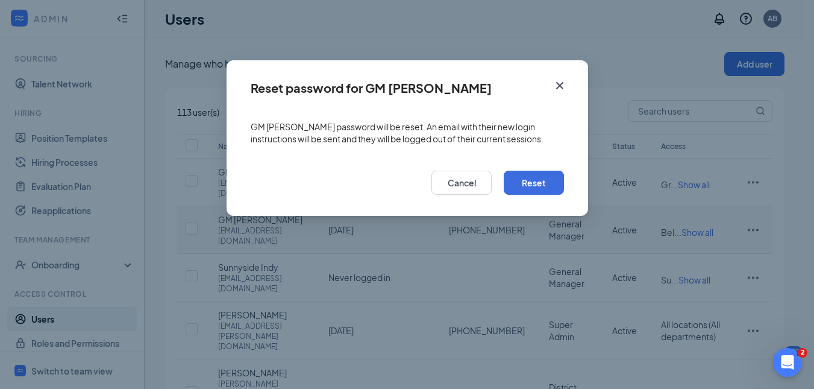  What do you see at coordinates (560, 86) in the screenshot?
I see `svg: Cross` at bounding box center [560, 86].